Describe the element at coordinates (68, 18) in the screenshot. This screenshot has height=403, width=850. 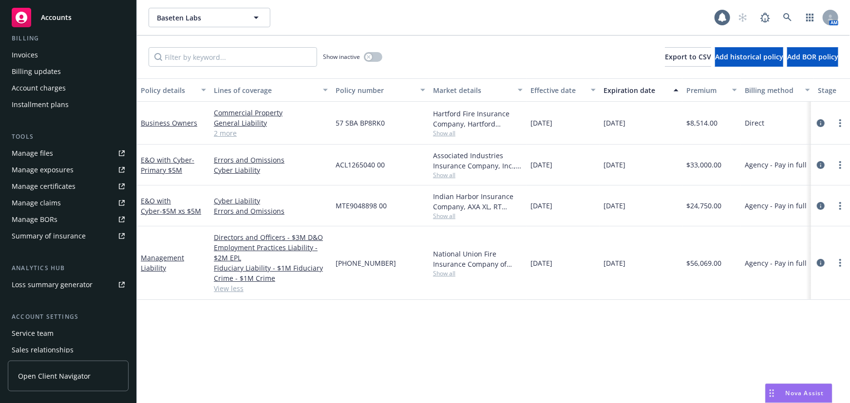
I see `a: Accounts` at that location.